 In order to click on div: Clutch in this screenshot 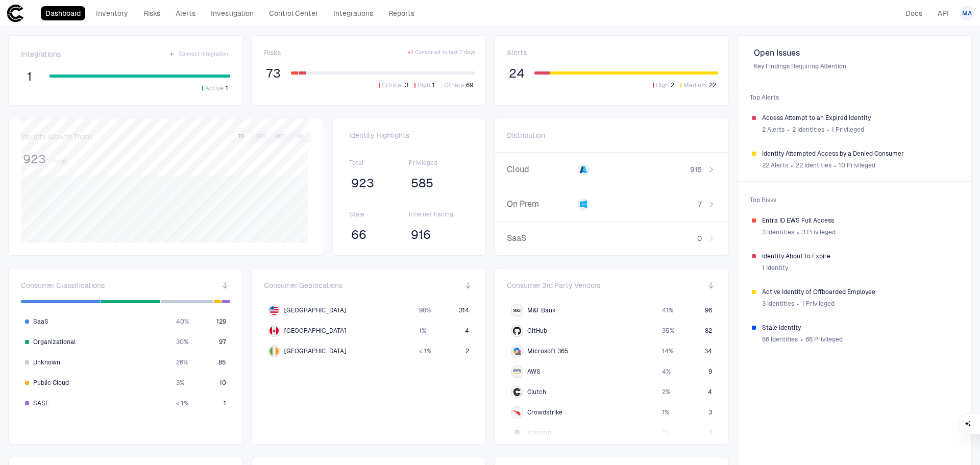, I will do `click(517, 392)`.